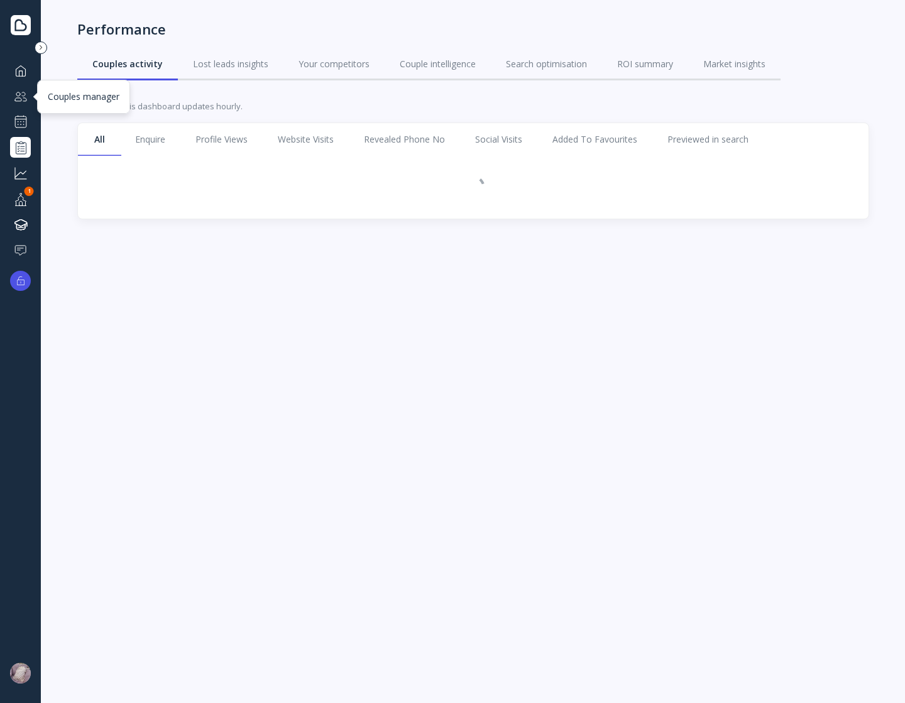  I want to click on div: Showrounds Scheduler, so click(20, 122).